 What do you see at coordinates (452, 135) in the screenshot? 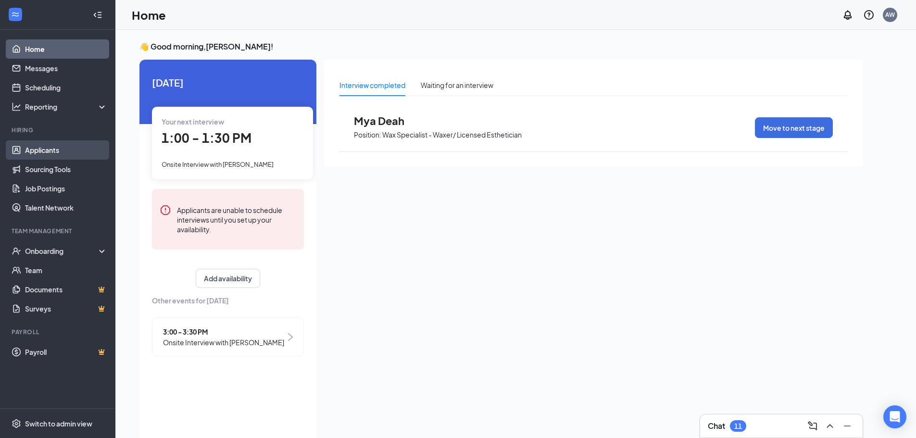
I see `p: Wax Specialist - Waxer/ Licensed Esthetician` at bounding box center [452, 135].